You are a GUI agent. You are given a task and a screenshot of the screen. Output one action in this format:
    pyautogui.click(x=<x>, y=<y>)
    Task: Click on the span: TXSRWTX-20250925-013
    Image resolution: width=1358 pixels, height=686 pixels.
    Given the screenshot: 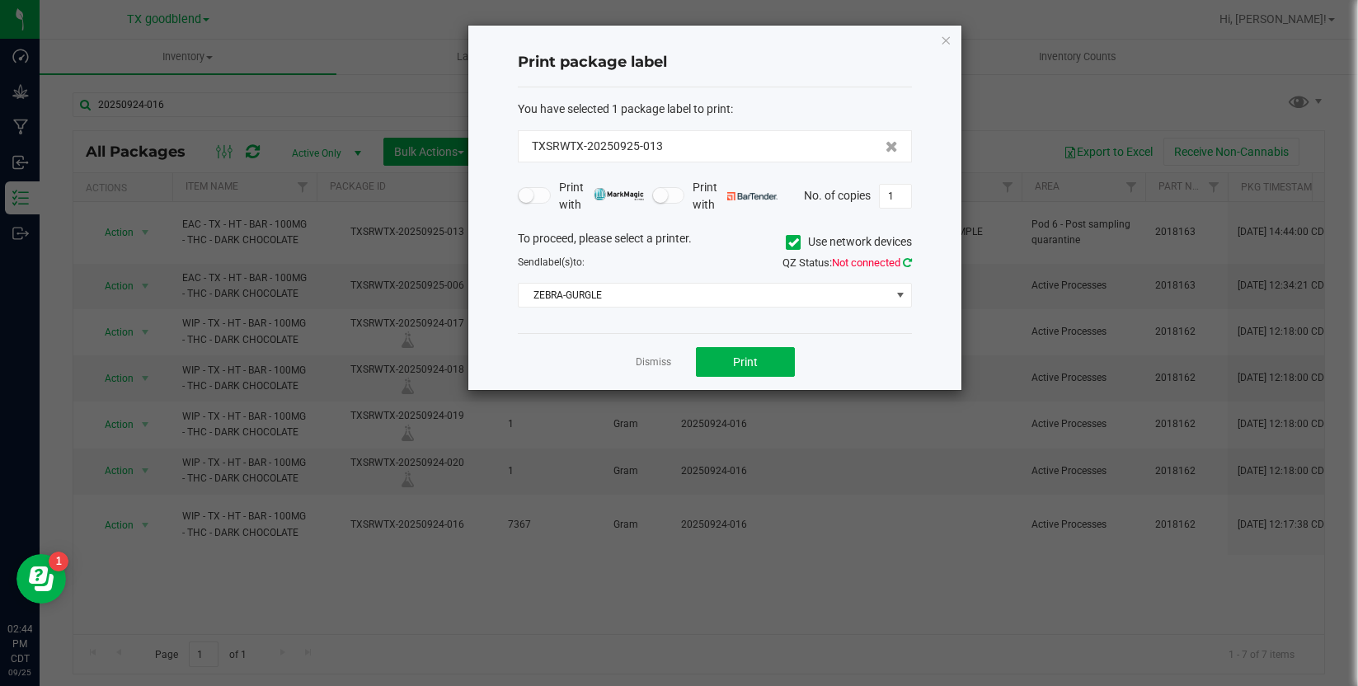 What is the action you would take?
    pyautogui.click(x=597, y=146)
    